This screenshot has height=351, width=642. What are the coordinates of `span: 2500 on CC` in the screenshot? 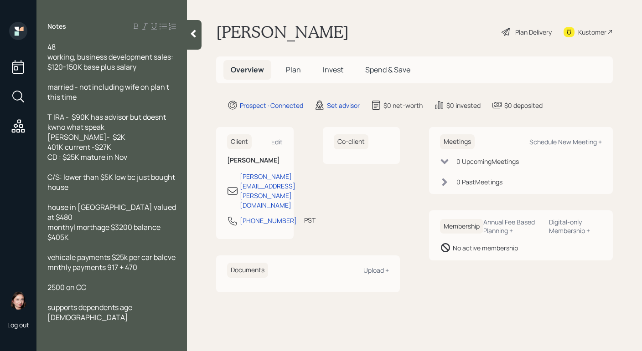 It's located at (67, 288).